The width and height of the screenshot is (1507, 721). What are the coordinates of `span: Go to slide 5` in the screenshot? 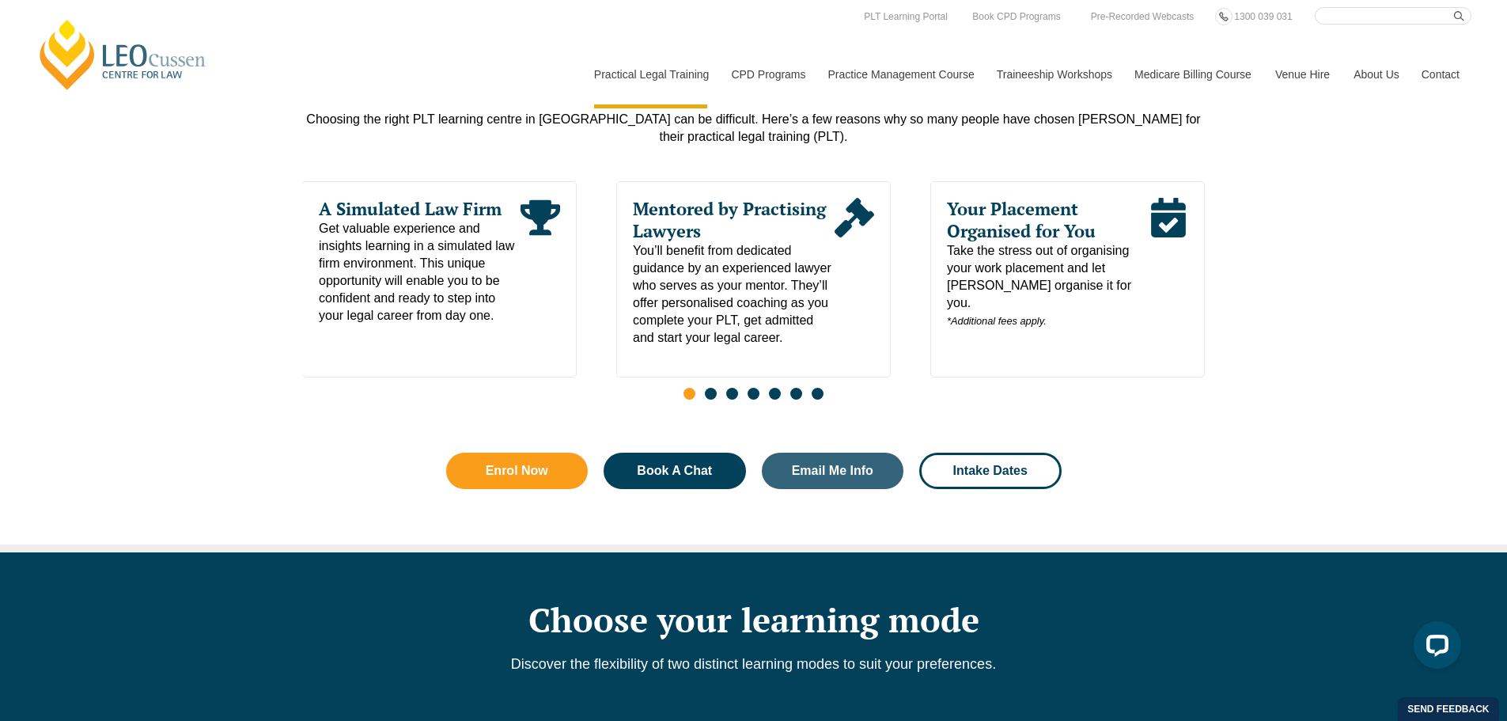 It's located at (774, 393).